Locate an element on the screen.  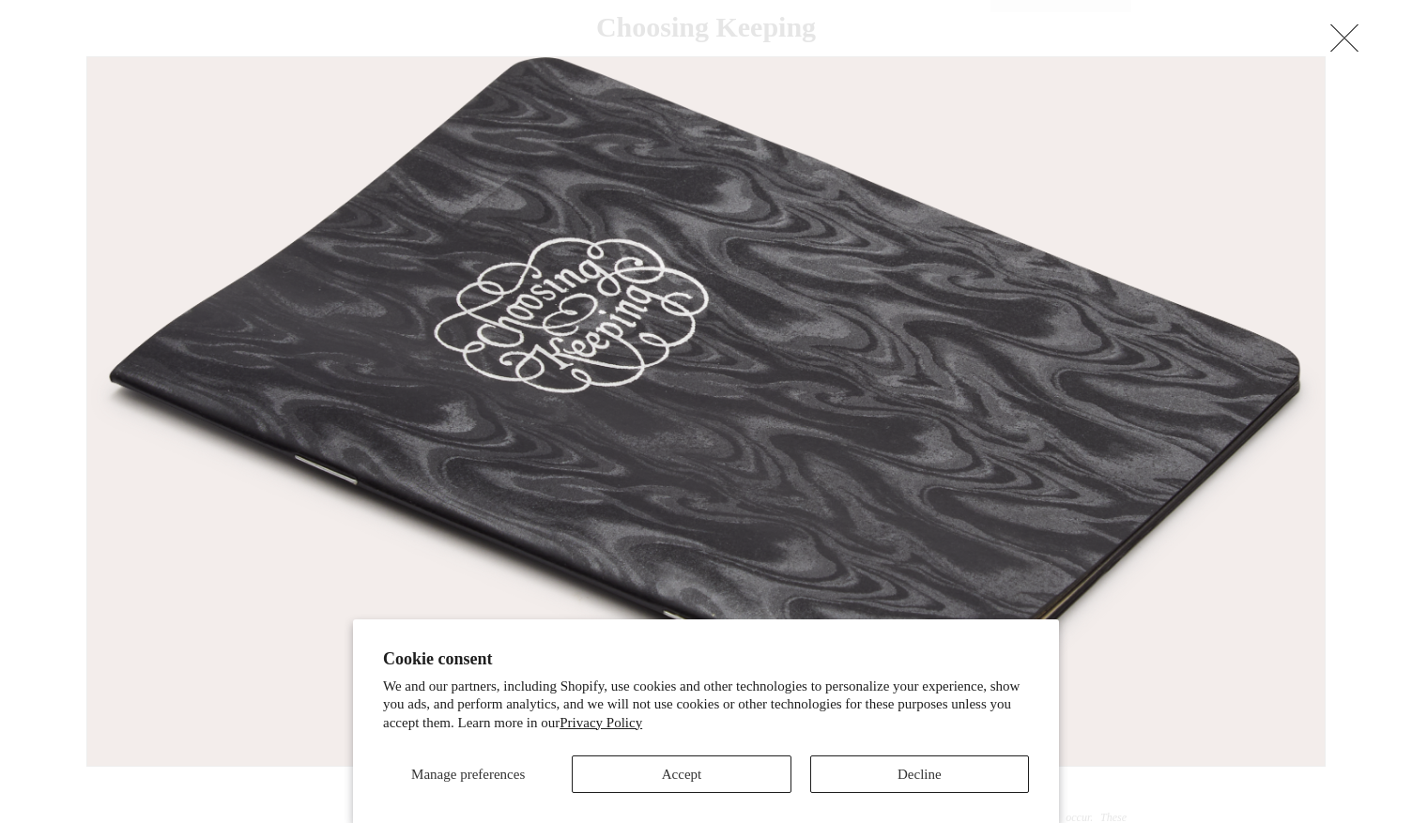
button: Manage preferences is located at coordinates (468, 775).